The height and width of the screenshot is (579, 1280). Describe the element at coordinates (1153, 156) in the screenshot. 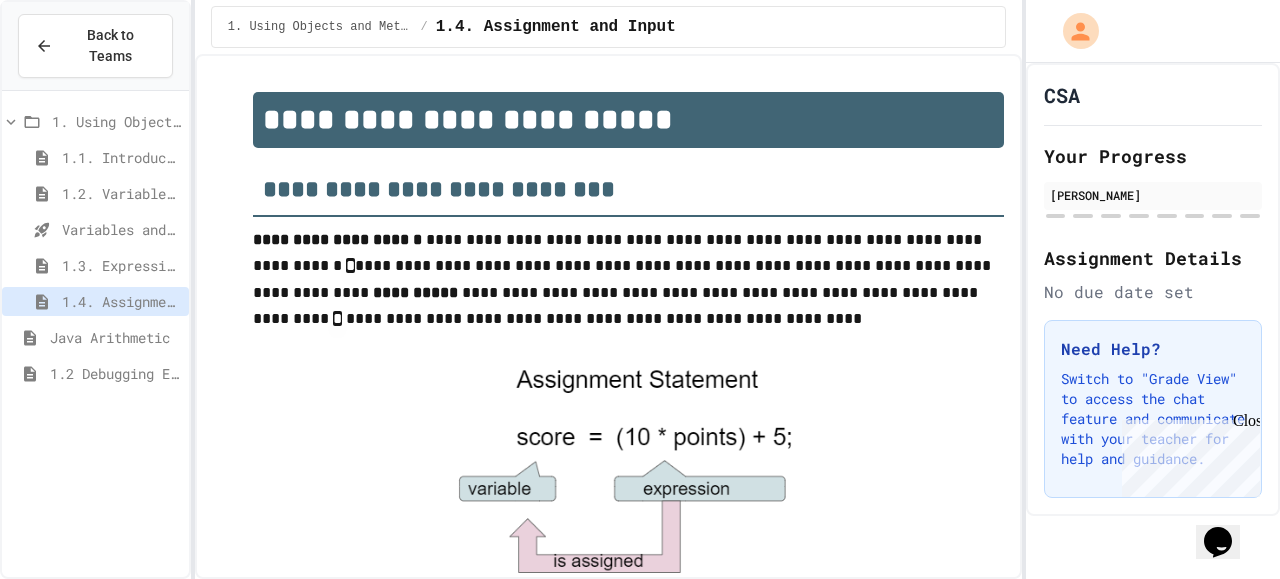

I see `h2: Your Progress` at that location.